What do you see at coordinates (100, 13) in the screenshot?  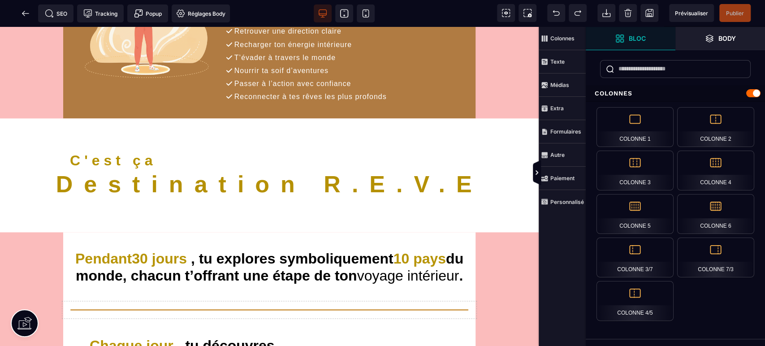 I see `span: Code de suivi` at bounding box center [100, 13].